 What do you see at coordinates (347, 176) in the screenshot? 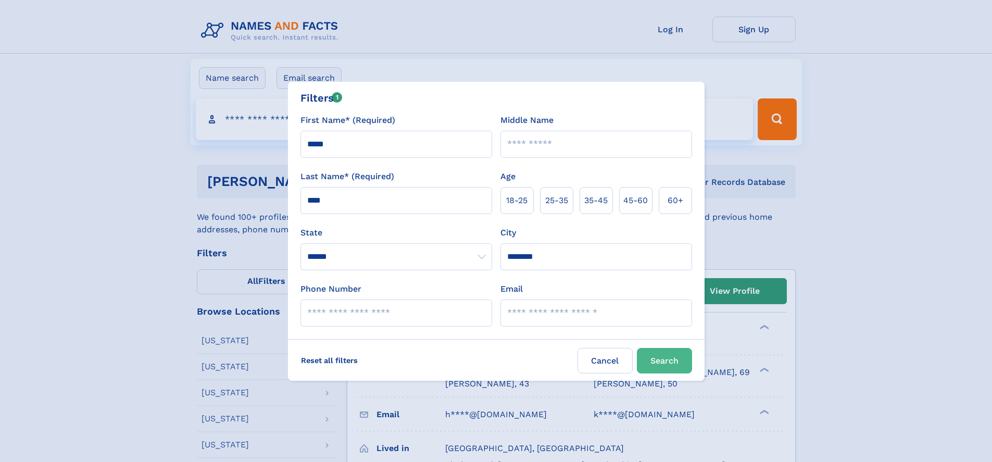
I see `label: Last Name* (Required)` at bounding box center [347, 176].